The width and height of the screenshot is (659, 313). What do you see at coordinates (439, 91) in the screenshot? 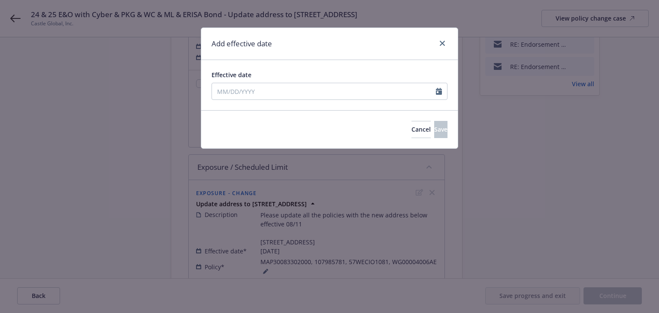
I see `svg: Calendar` at bounding box center [439, 91].